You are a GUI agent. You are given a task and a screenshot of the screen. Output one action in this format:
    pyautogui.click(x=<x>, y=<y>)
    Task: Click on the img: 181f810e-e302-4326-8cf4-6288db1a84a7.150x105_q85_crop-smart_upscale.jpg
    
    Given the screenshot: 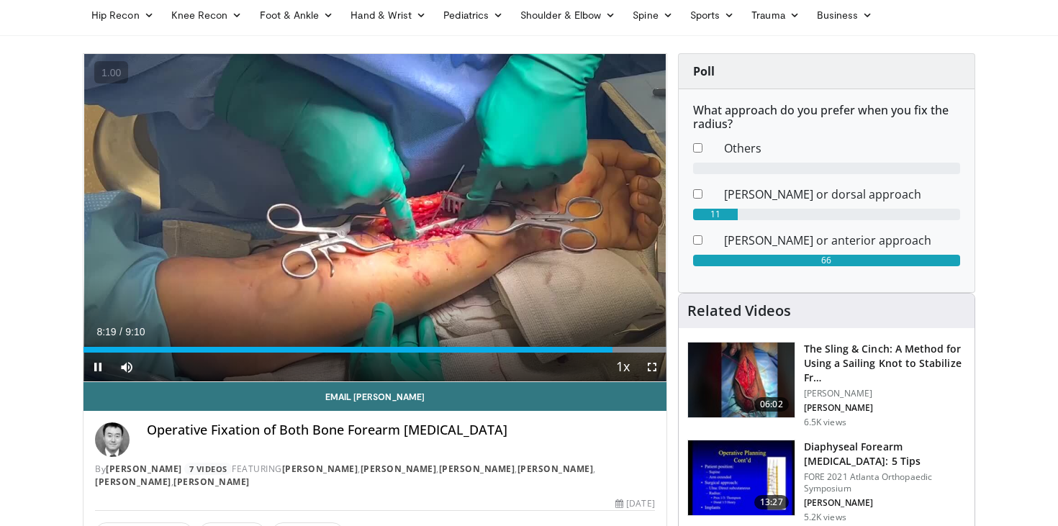 What is the action you would take?
    pyautogui.click(x=741, y=478)
    